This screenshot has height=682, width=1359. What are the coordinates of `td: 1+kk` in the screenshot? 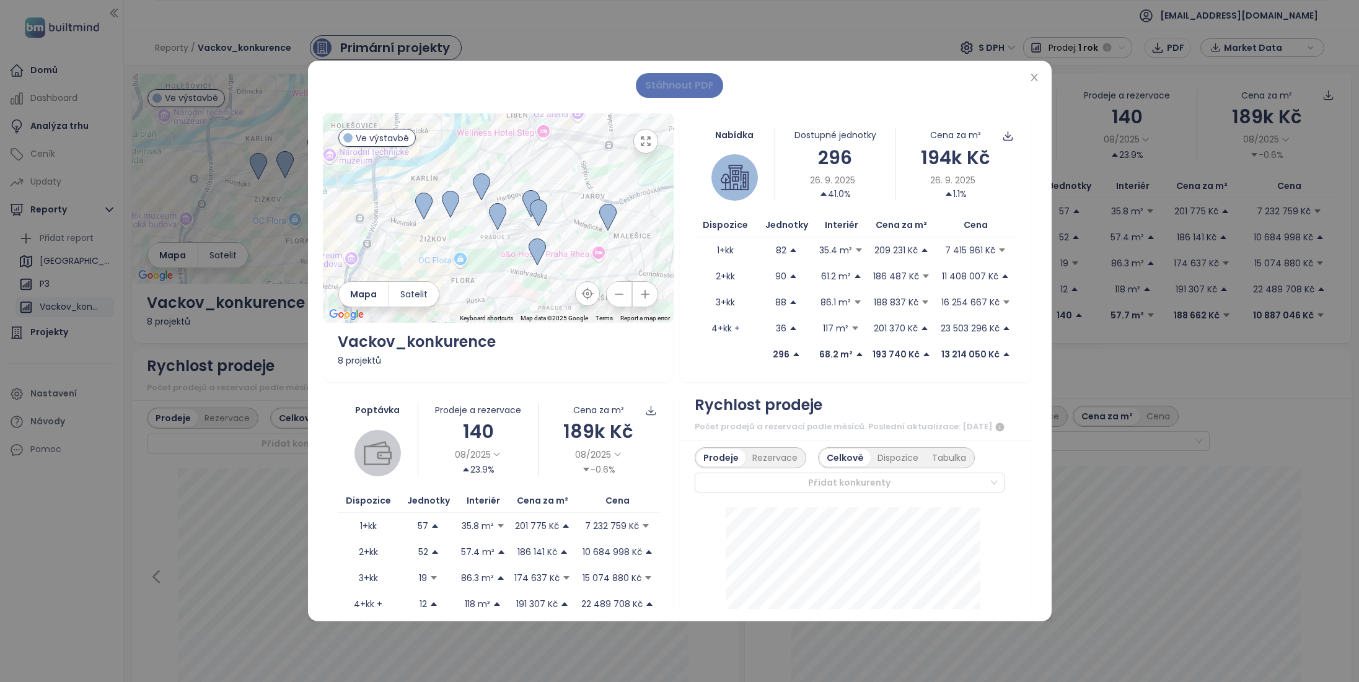 It's located at (725, 250).